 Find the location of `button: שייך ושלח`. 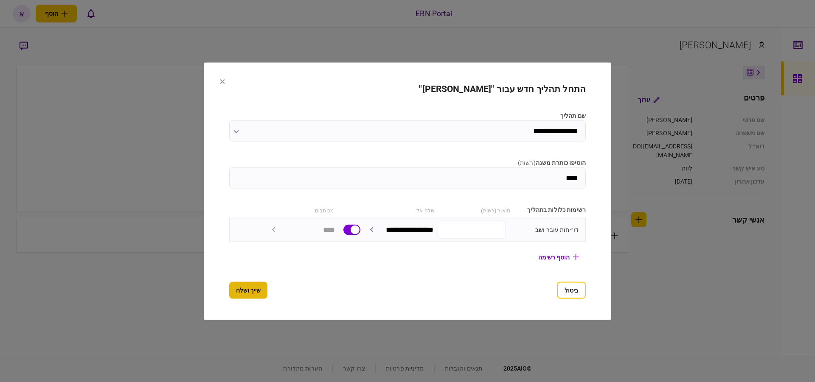

button: שייך ושלח is located at coordinates (248, 290).